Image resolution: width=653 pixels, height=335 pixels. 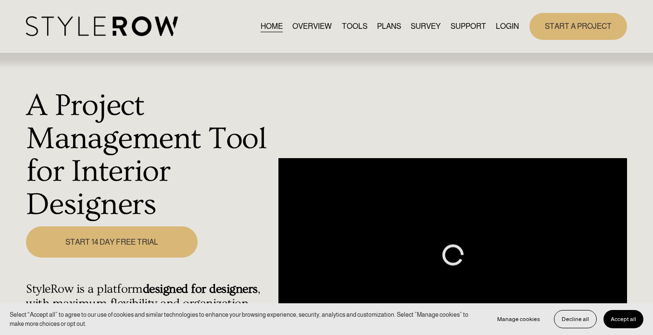 I want to click on a: TOOLS, so click(x=354, y=26).